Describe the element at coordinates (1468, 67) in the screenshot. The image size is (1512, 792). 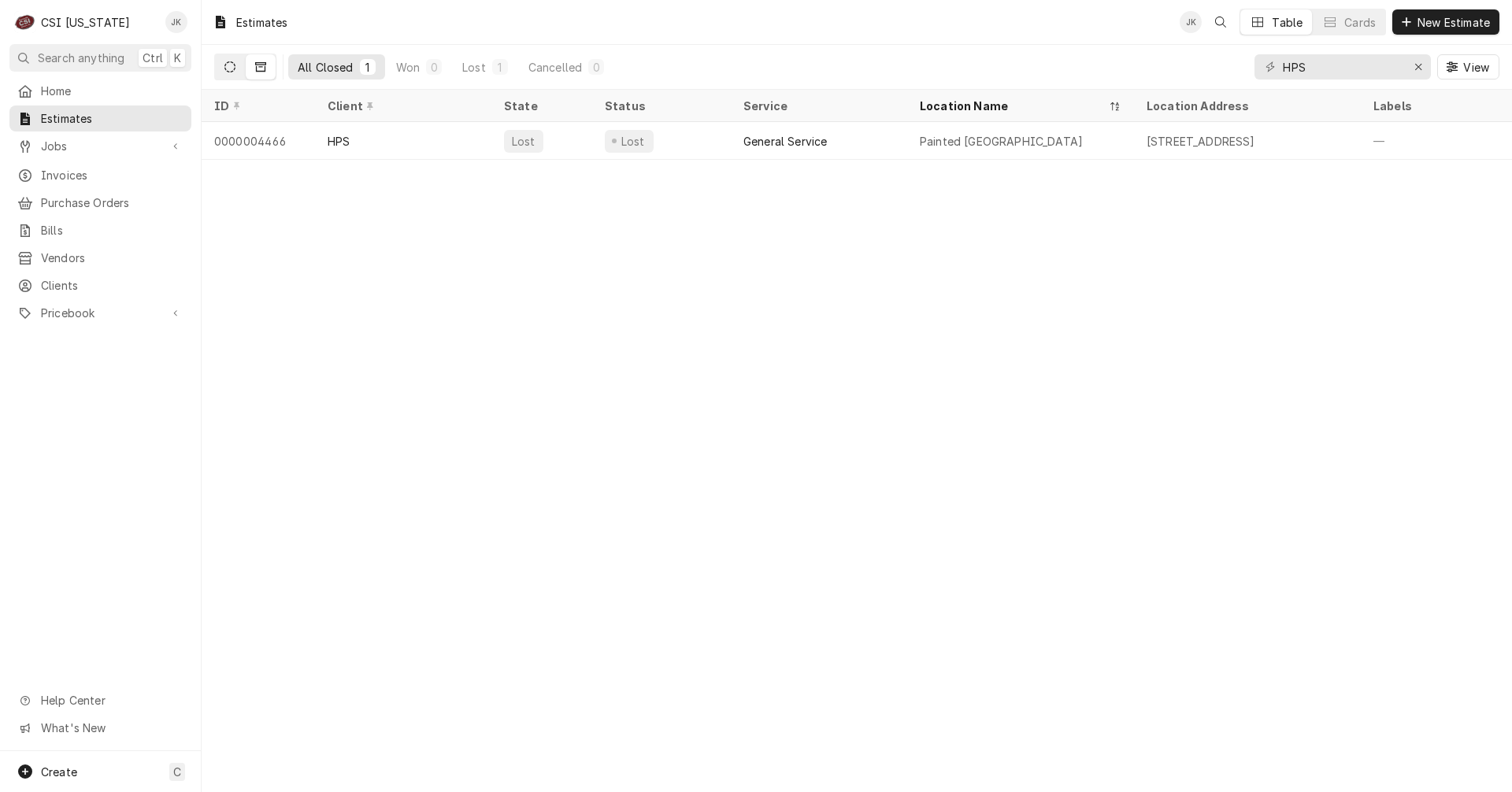
I see `button: View` at that location.